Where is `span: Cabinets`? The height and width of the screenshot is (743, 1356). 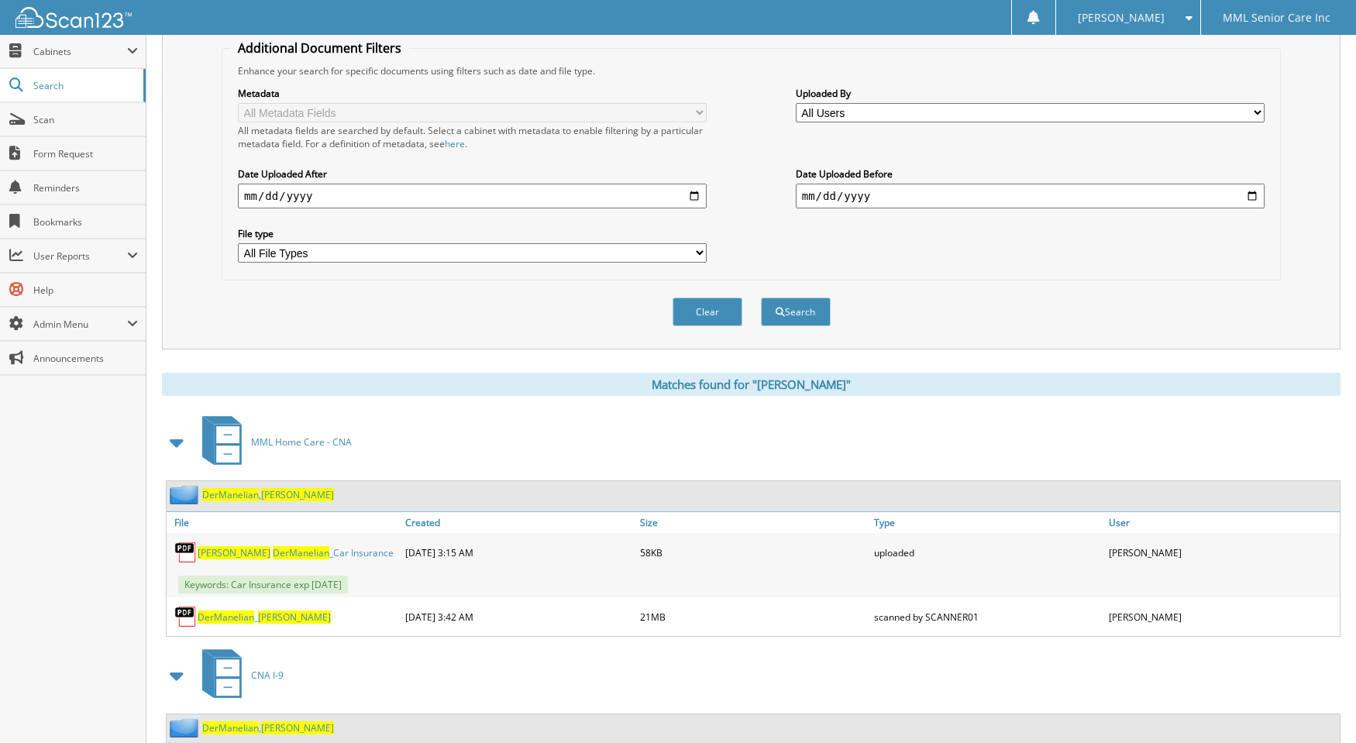 span: Cabinets is located at coordinates (80, 51).